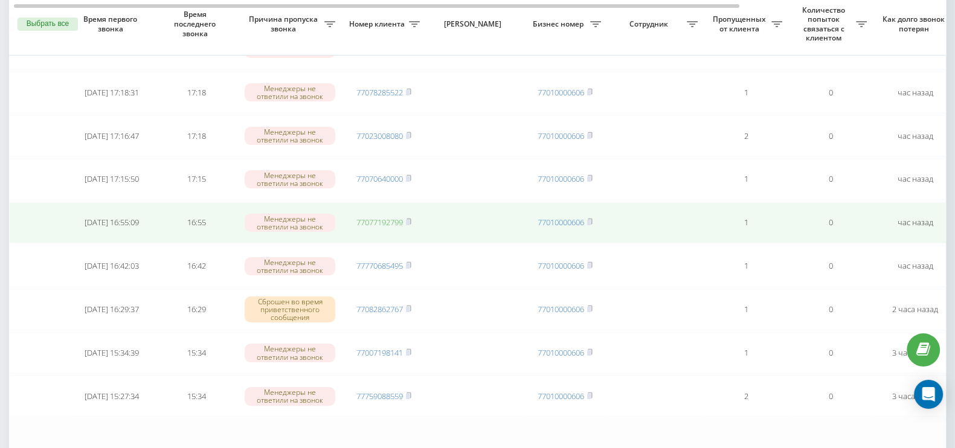 Image resolution: width=955 pixels, height=448 pixels. What do you see at coordinates (379, 222) in the screenshot?
I see `a: 77077192799` at bounding box center [379, 222].